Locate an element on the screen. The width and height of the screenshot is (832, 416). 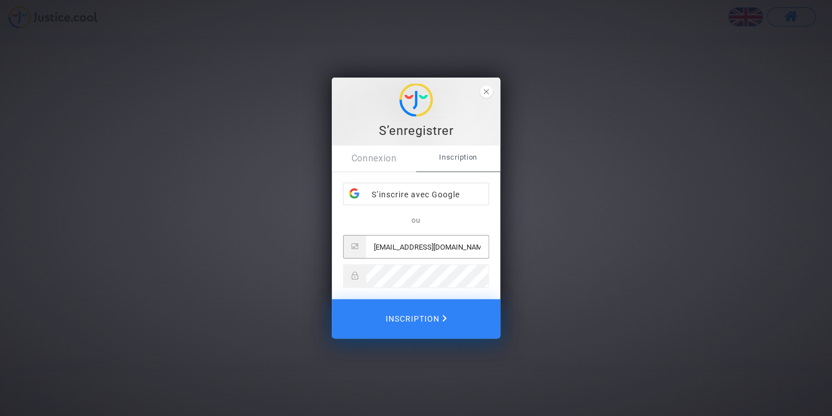
span: fermer is located at coordinates (486, 92).